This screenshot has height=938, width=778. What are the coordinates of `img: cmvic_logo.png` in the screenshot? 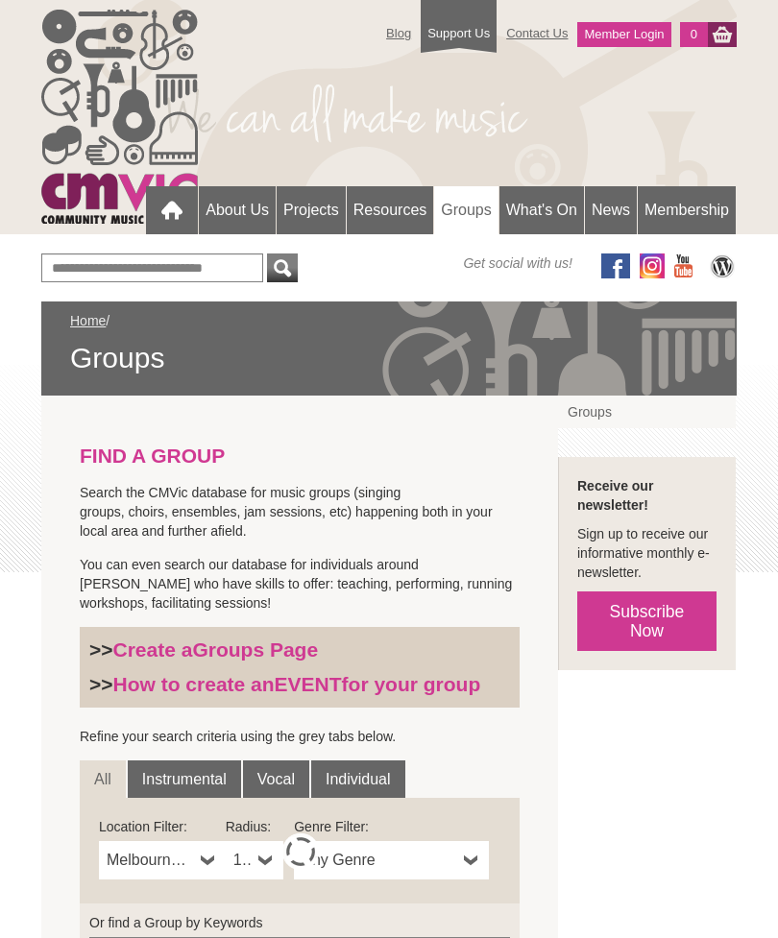 It's located at (119, 116).